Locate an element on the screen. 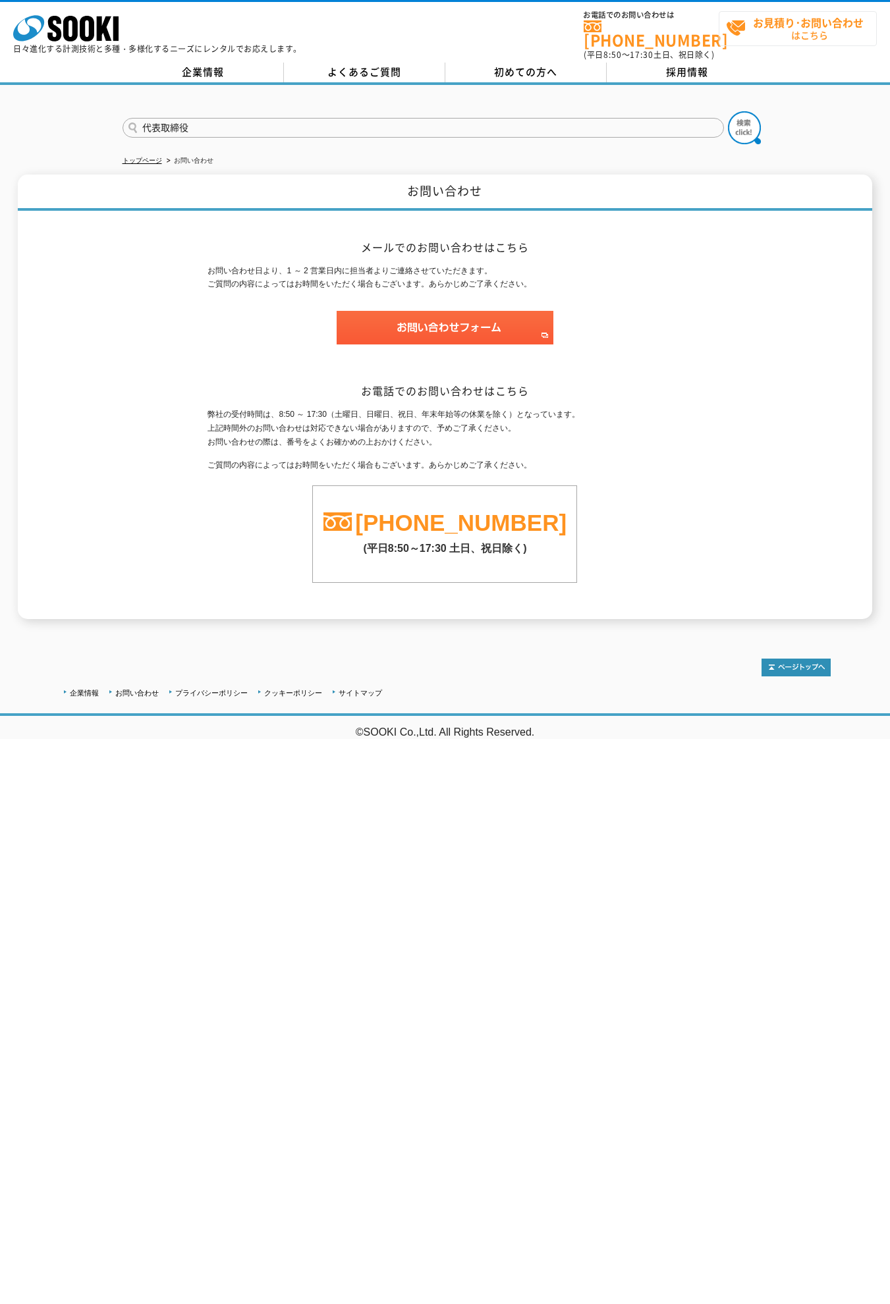 This screenshot has height=1304, width=890. p: 弊社の受付時間は、8:50 ～ 17:30（土曜日、日曜日、祝日、年末年始等の休業を除く）となっています。 上記時間外のお問い合わせは対応できない場合がありますので、予めご了承ください。 お問い... is located at coordinates (445, 428).